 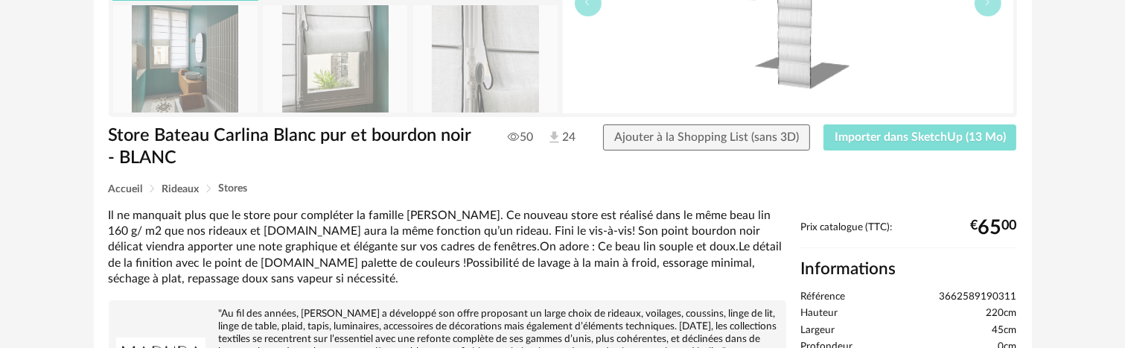 What do you see at coordinates (990, 228) in the screenshot?
I see `span: 65` at bounding box center [990, 228].